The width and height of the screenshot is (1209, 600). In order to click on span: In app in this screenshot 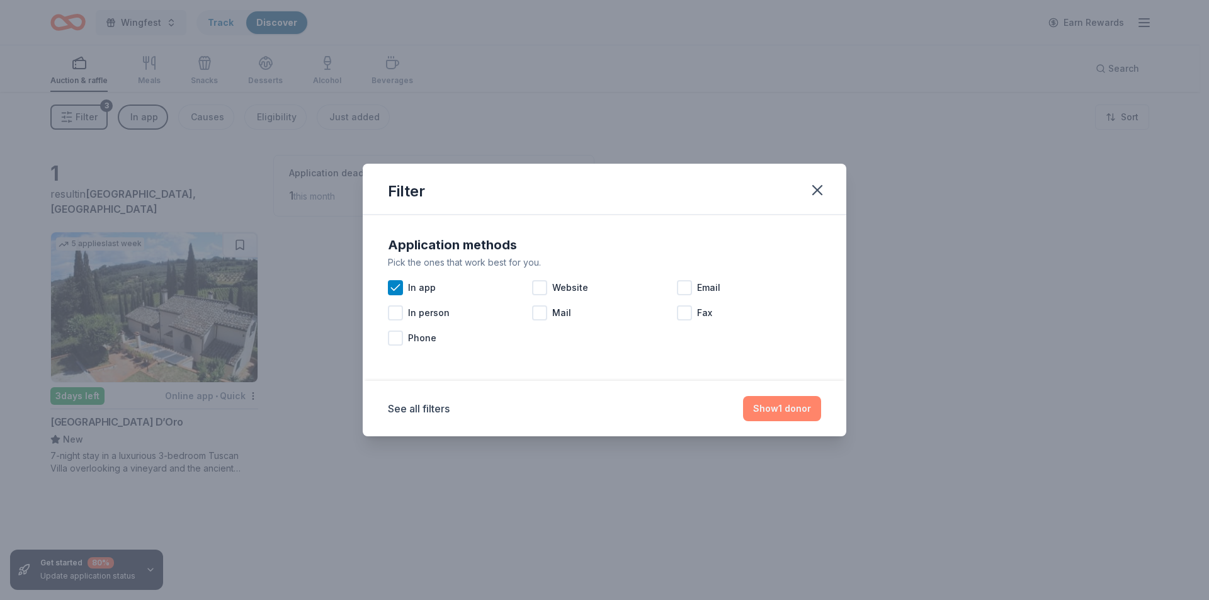, I will do `click(422, 288)`.